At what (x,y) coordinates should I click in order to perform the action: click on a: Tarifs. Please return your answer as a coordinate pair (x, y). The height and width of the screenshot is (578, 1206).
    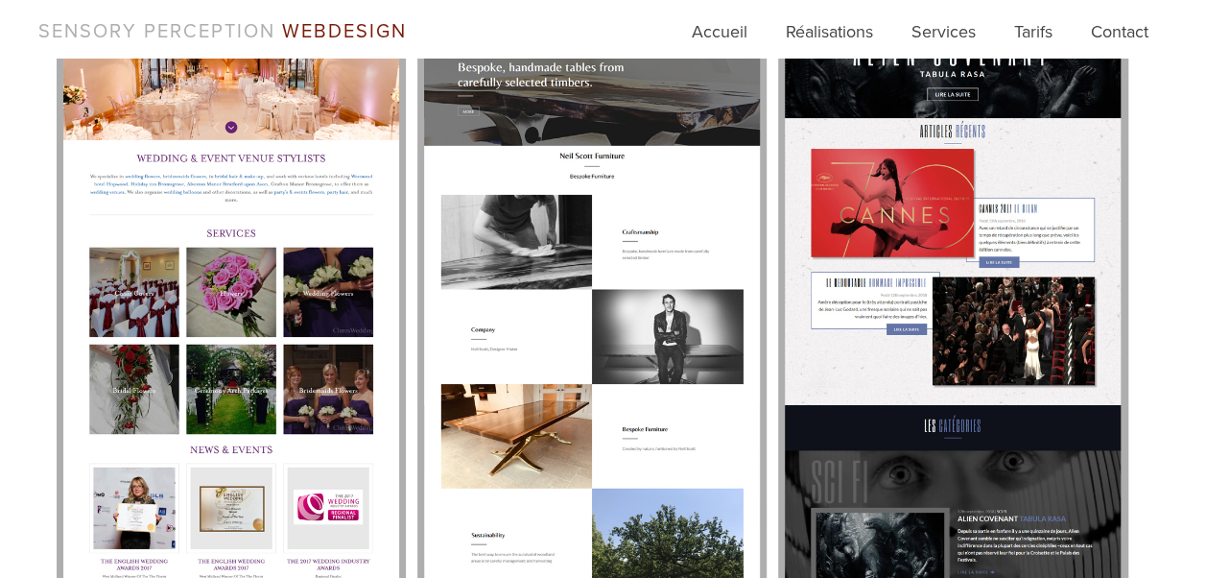
    Looking at the image, I should click on (1033, 38).